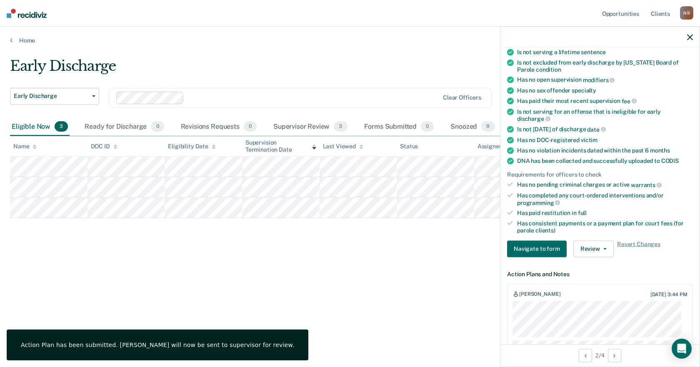  What do you see at coordinates (273, 69) in the screenshot?
I see `div: Early Discharge` at bounding box center [273, 69].